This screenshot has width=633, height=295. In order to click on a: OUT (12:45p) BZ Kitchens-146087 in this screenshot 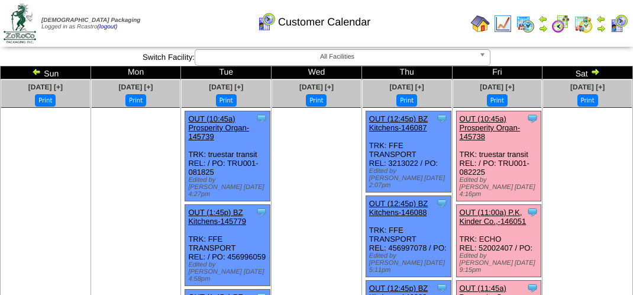, I will do `click(398, 123)`.